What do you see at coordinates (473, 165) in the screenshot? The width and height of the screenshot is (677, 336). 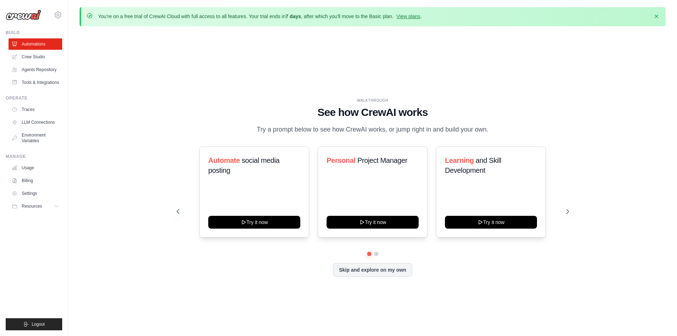 I see `span: and Skill Development` at bounding box center [473, 165].